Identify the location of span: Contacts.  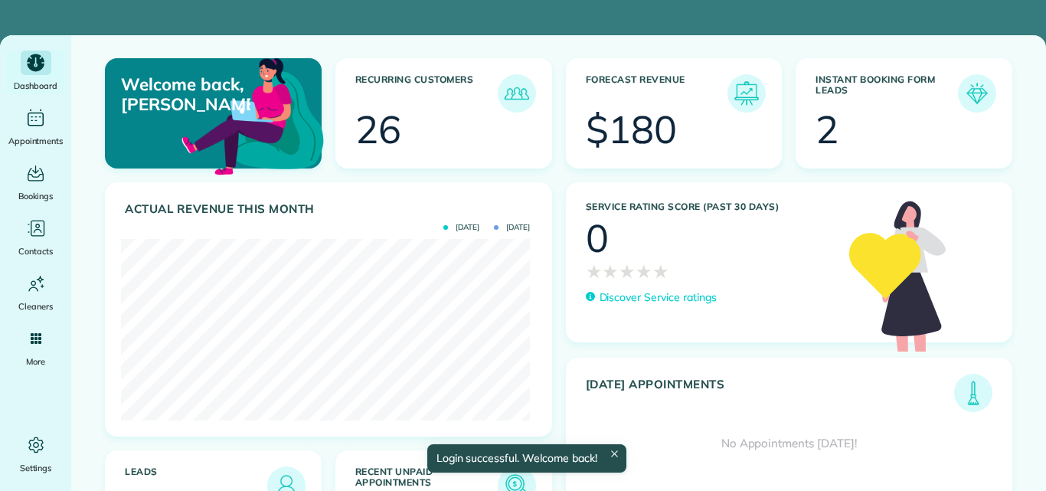
(35, 251).